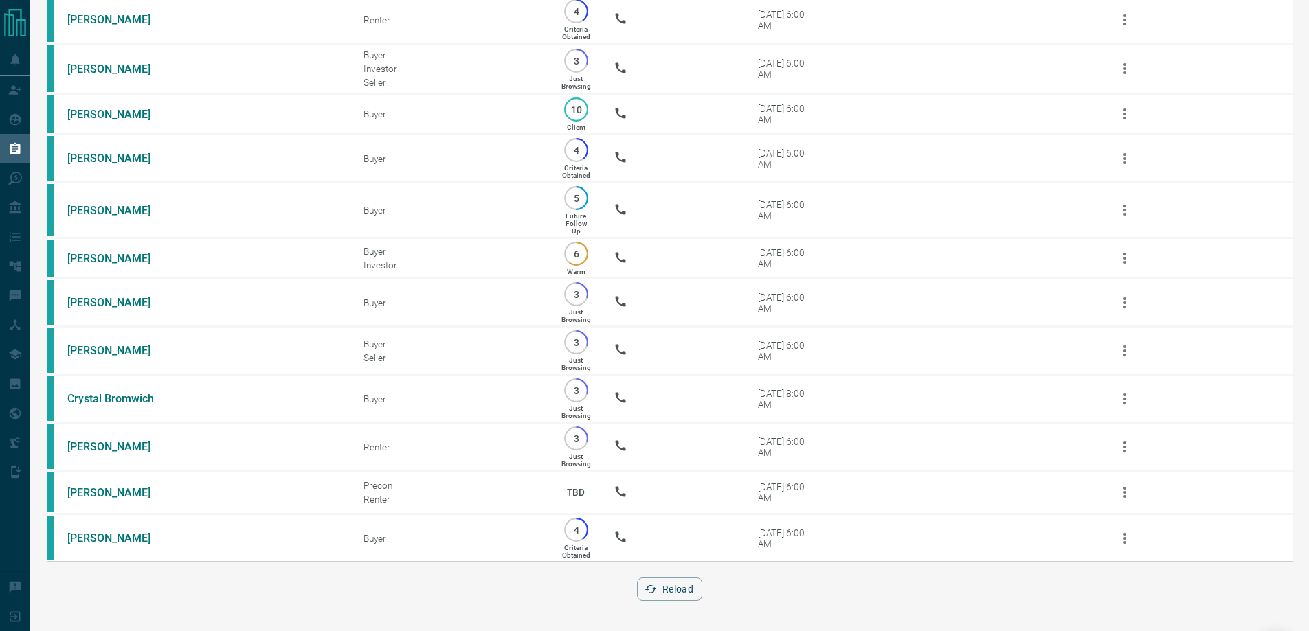 The image size is (1309, 631). Describe the element at coordinates (576, 198) in the screenshot. I see `p: 5` at that location.